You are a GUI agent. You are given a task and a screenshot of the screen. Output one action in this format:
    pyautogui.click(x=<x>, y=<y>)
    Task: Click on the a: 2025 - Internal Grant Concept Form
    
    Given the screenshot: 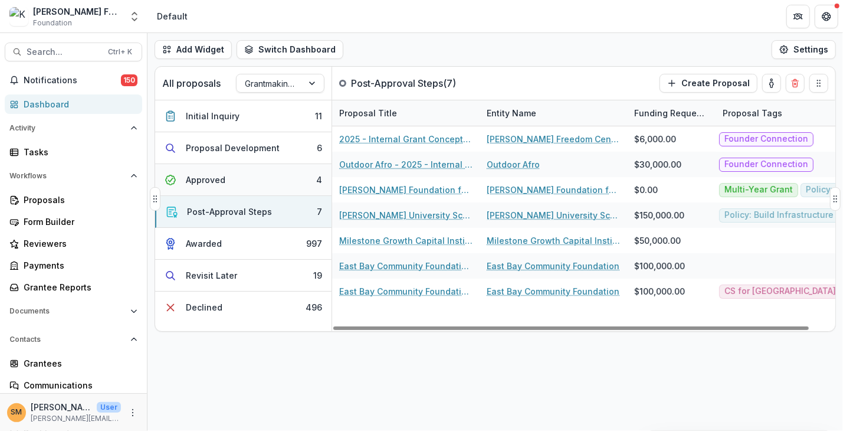 What is the action you would take?
    pyautogui.click(x=406, y=139)
    